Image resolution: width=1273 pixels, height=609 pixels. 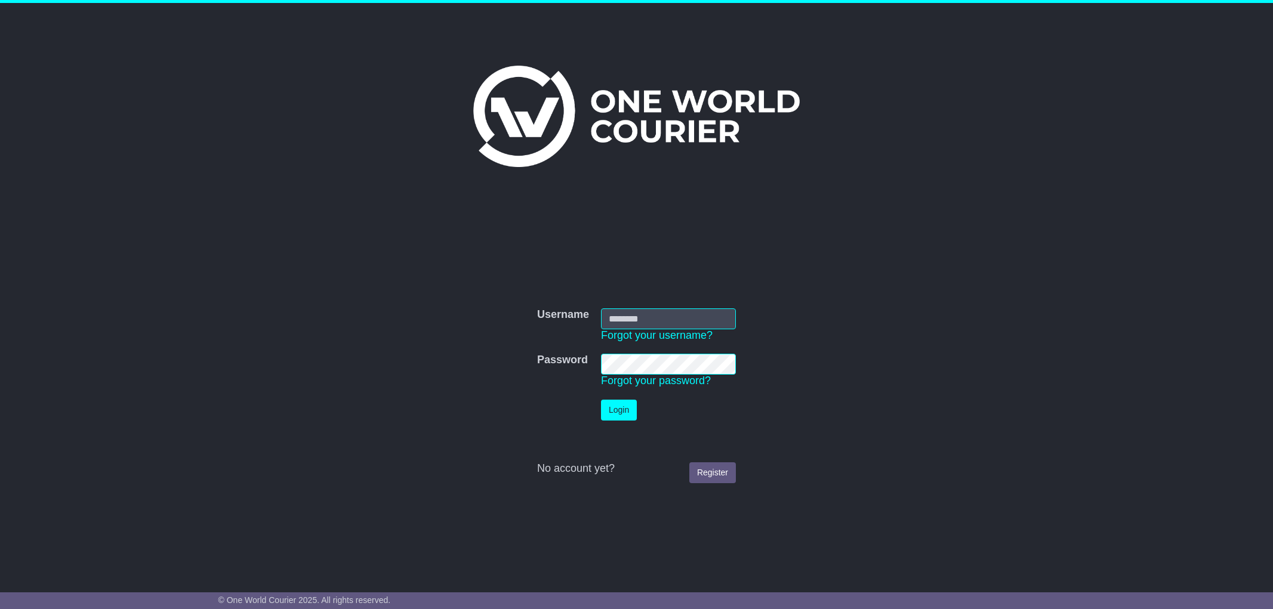 I want to click on a: Register, so click(x=713, y=473).